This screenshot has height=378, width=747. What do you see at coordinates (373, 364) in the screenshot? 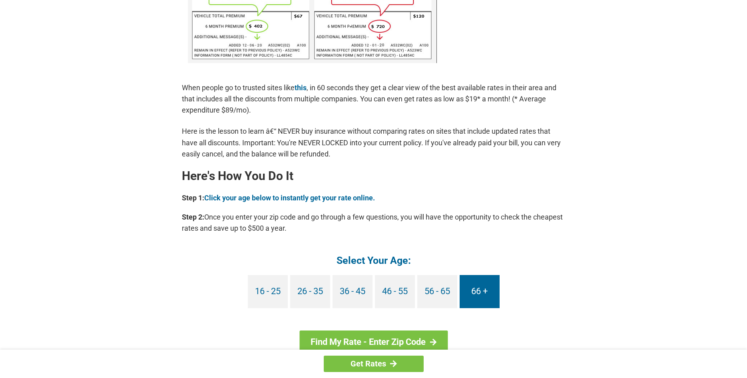
I see `a: Get Rates` at bounding box center [373, 364].